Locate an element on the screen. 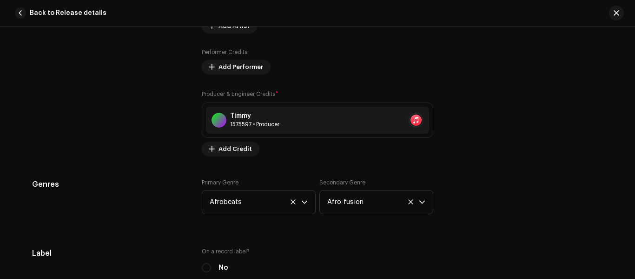  label: Secondary Genre is located at coordinates (342, 182).